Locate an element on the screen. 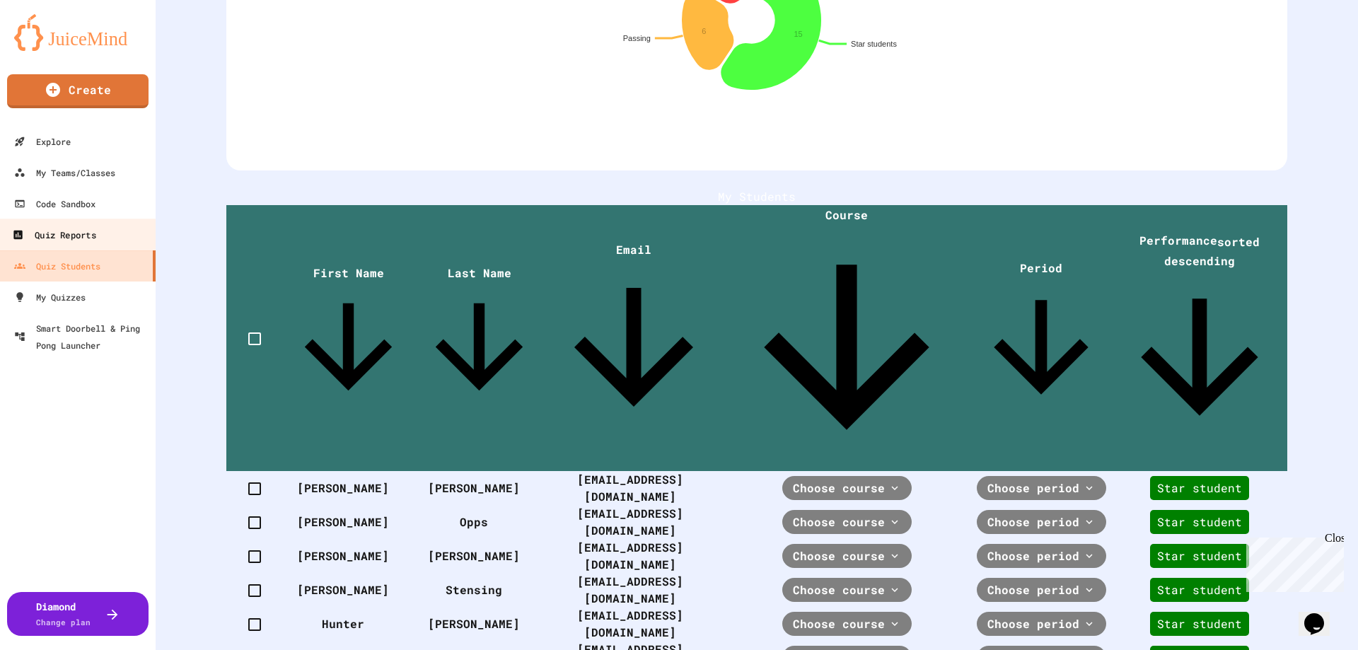  h1: My Students is located at coordinates (757, 197).